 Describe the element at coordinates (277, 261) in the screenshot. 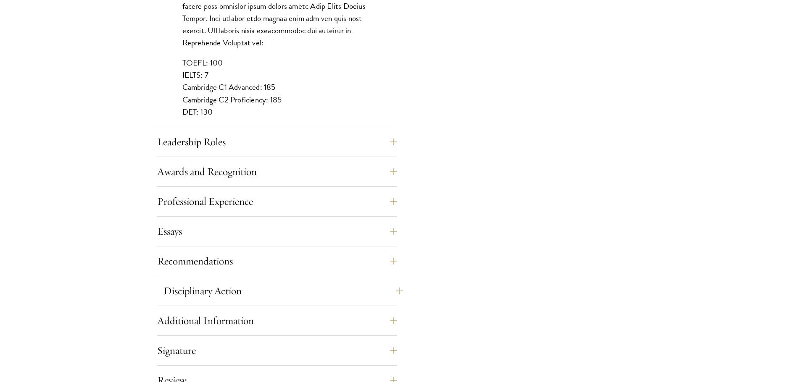

I see `button: Recommendations` at that location.